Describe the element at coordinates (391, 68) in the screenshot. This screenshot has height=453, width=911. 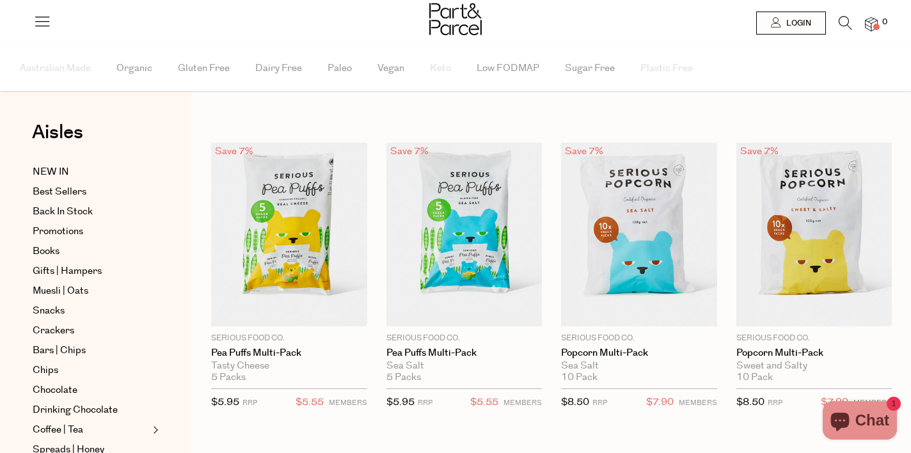
I see `span: Vegan` at that location.